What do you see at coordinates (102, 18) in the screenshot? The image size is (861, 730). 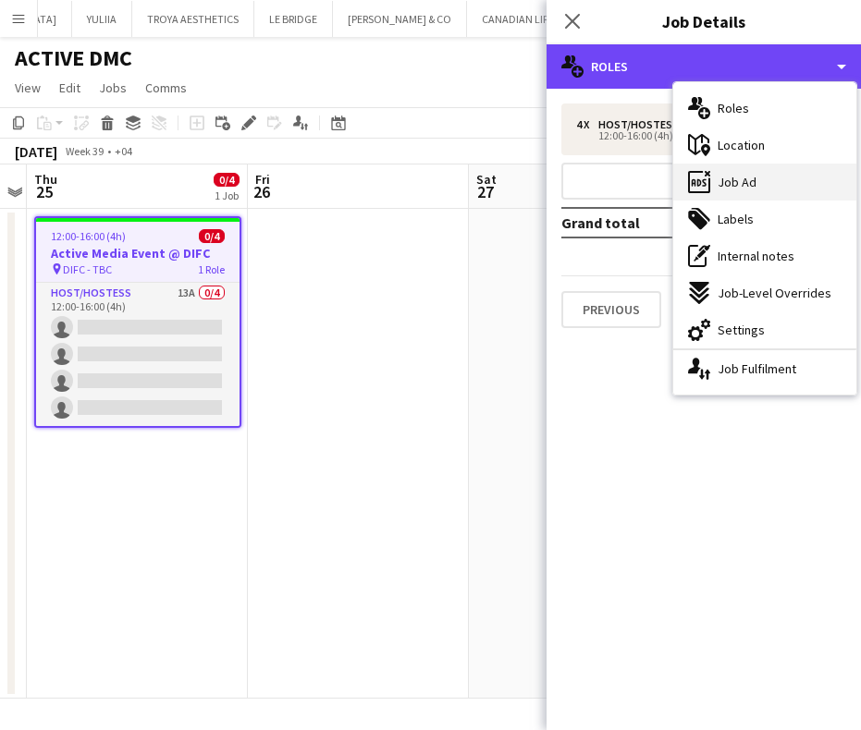 I see `button: YULIIA` at bounding box center [102, 18].